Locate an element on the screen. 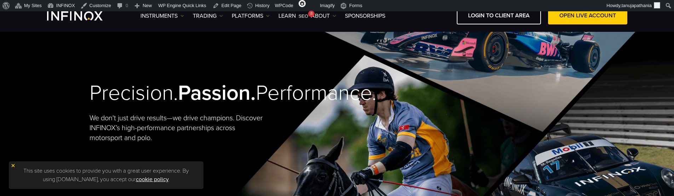 The image size is (674, 196). a: SPONSORSHIPS is located at coordinates (365, 16).